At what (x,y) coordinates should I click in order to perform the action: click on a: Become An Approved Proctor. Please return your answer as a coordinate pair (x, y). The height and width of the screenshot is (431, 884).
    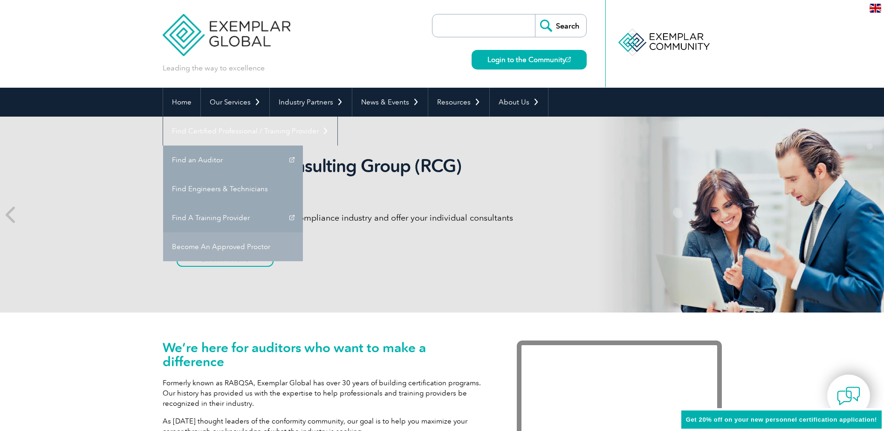
    Looking at the image, I should click on (233, 247).